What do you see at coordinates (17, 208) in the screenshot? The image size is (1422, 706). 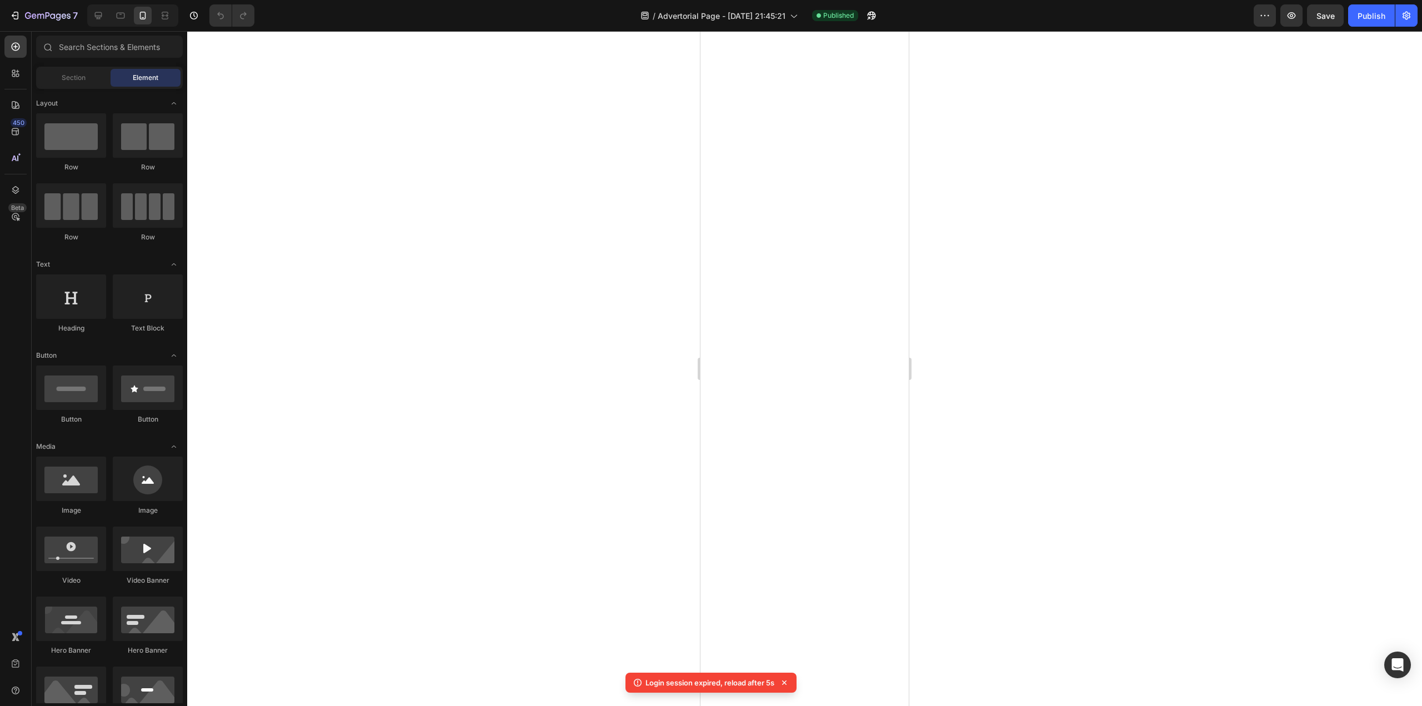 I see `div: Beta` at bounding box center [17, 208].